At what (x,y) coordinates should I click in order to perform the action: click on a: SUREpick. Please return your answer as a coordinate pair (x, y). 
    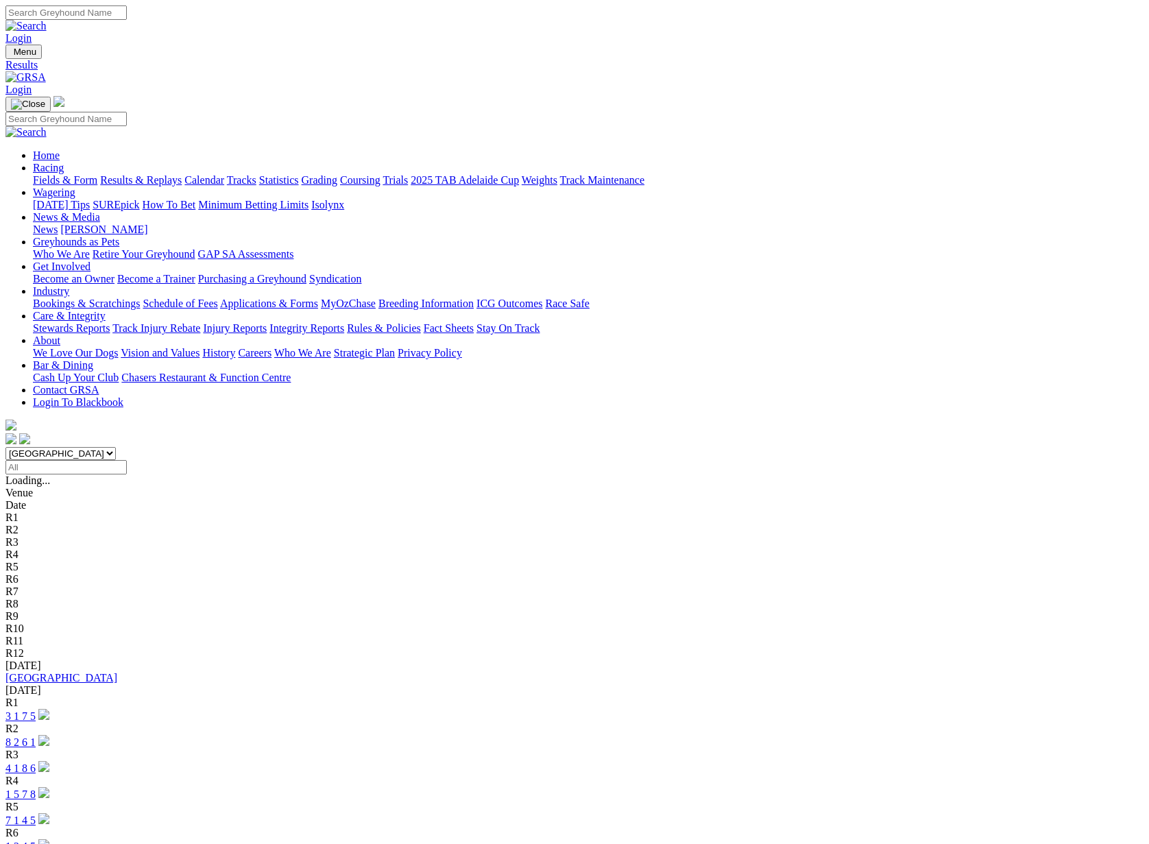
    Looking at the image, I should click on (116, 204).